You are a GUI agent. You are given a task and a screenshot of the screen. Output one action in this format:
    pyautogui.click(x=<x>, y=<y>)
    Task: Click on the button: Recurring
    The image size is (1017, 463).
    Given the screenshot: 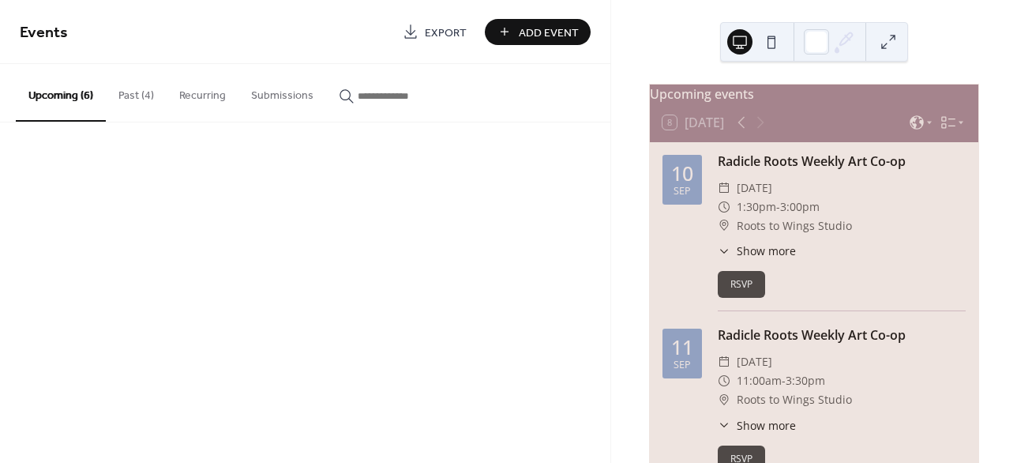 What is the action you would take?
    pyautogui.click(x=202, y=92)
    